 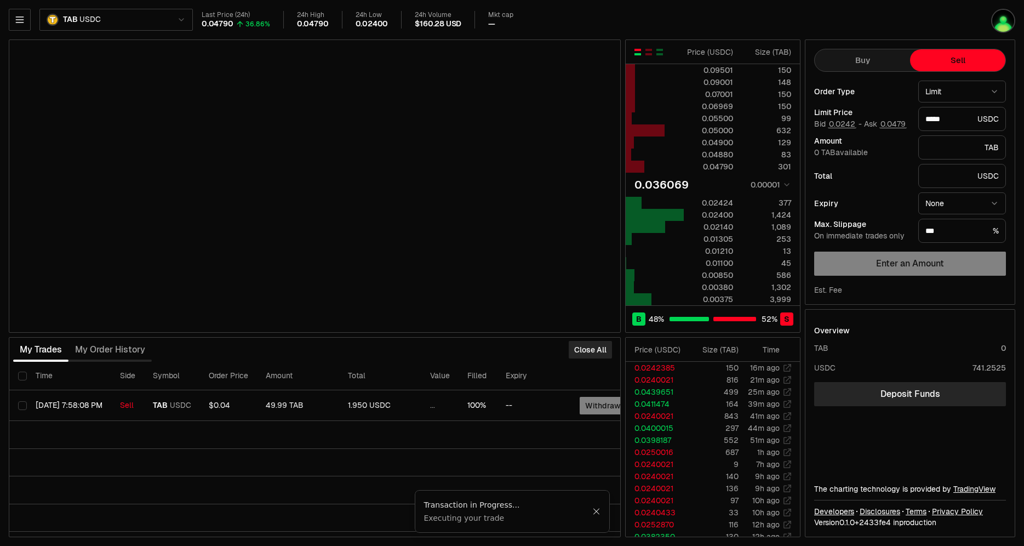 What do you see at coordinates (767, 142) in the screenshot?
I see `div: 129` at bounding box center [767, 142].